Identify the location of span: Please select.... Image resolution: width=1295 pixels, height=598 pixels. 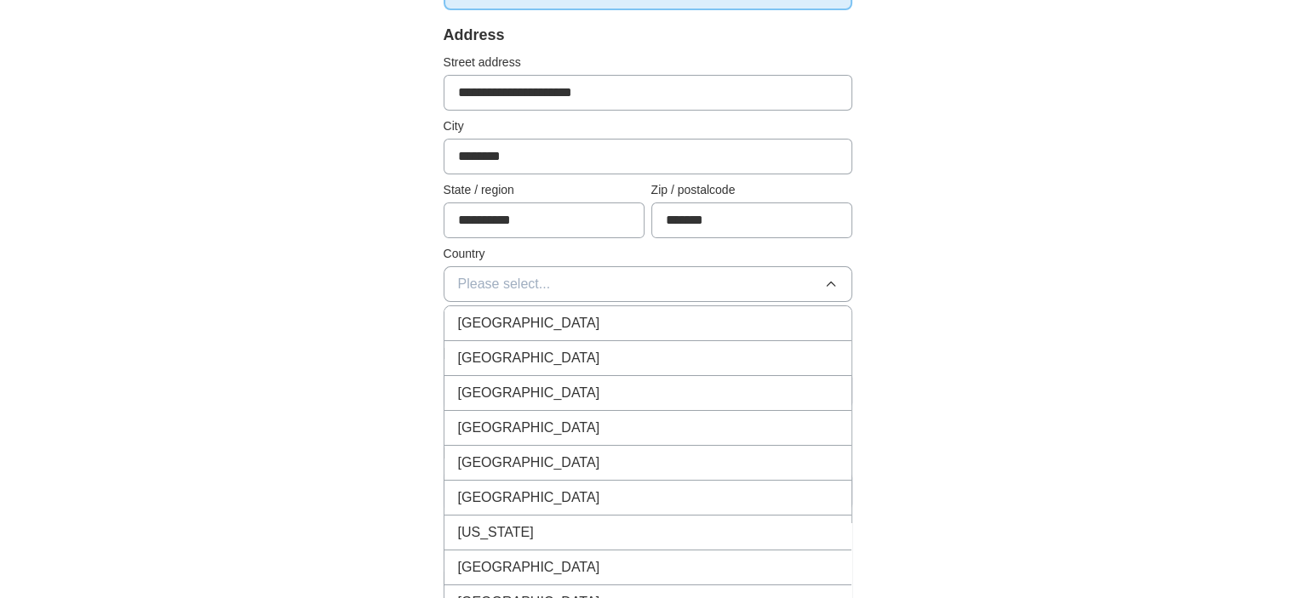
(504, 284).